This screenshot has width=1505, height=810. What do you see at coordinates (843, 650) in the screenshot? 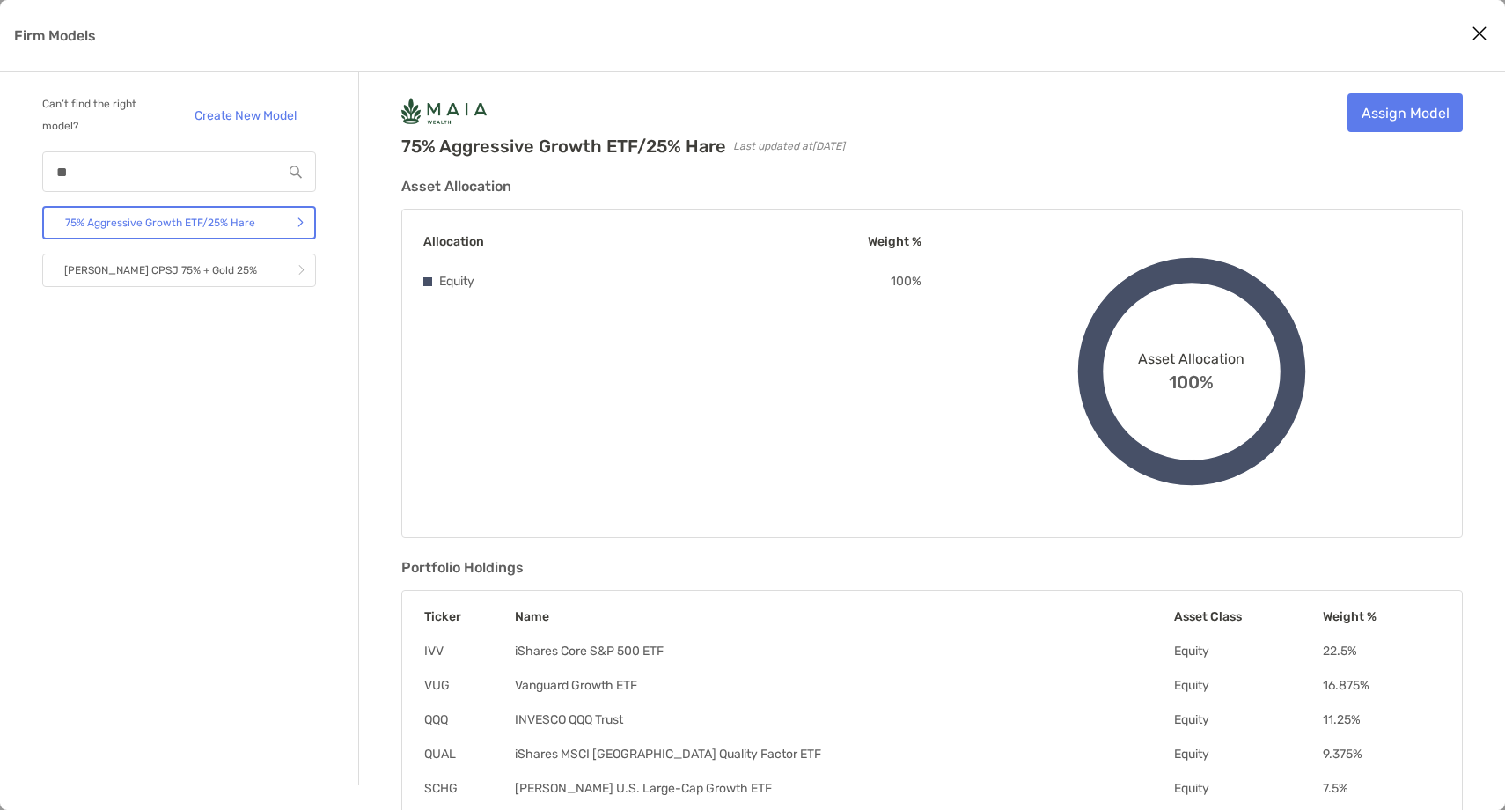
I see `td: iShares Core S&P 500 ETF` at bounding box center [843, 650].